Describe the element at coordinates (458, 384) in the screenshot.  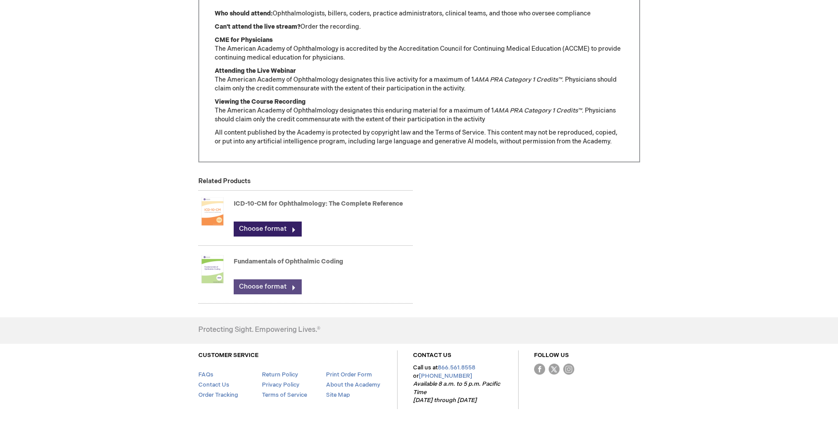
I see `p: Call us at or` at that location.